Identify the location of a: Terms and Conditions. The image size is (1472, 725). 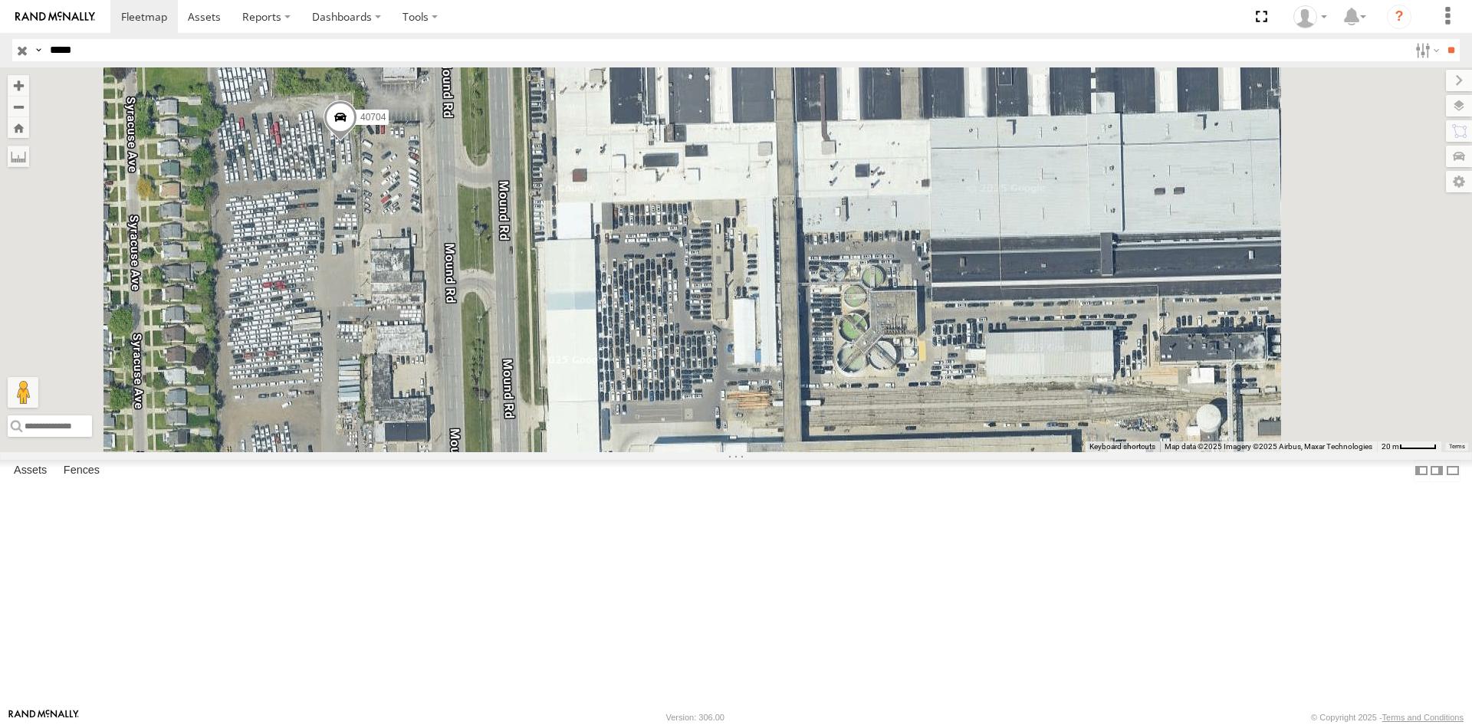
(1423, 718).